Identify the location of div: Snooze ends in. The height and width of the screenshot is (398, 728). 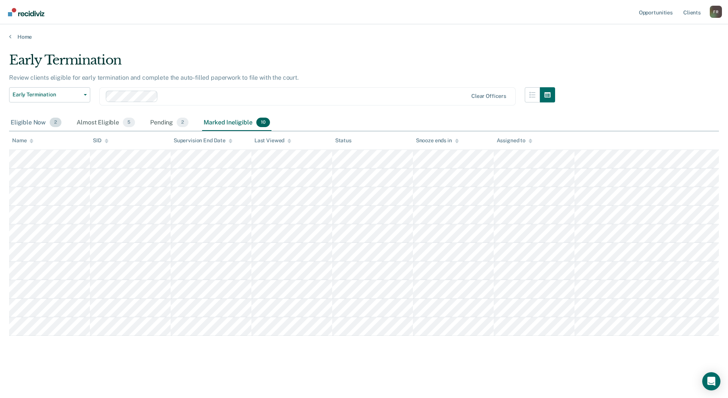
(437, 140).